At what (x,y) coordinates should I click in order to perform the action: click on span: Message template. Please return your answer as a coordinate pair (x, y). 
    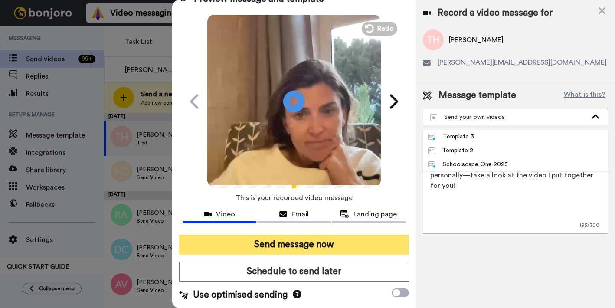
    Looking at the image, I should click on (477, 95).